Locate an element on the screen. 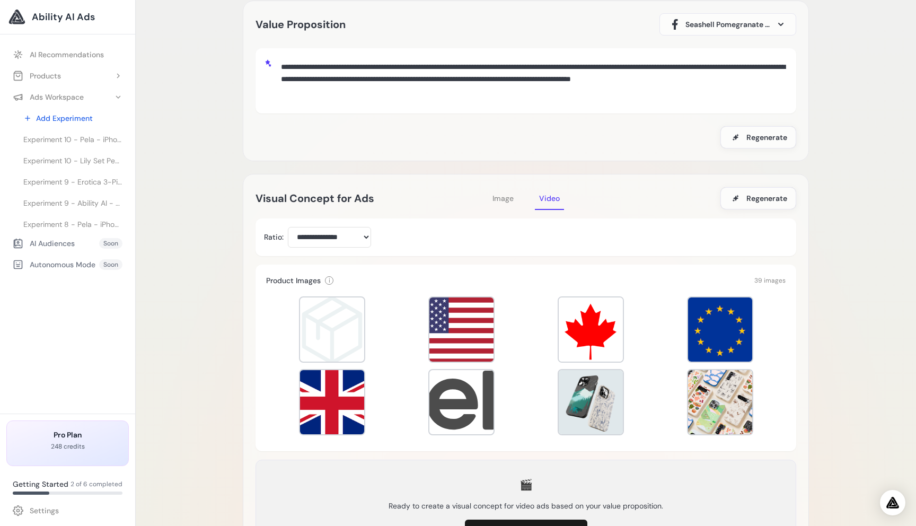 This screenshot has height=526, width=916. div: Ads Workspace is located at coordinates (48, 97).